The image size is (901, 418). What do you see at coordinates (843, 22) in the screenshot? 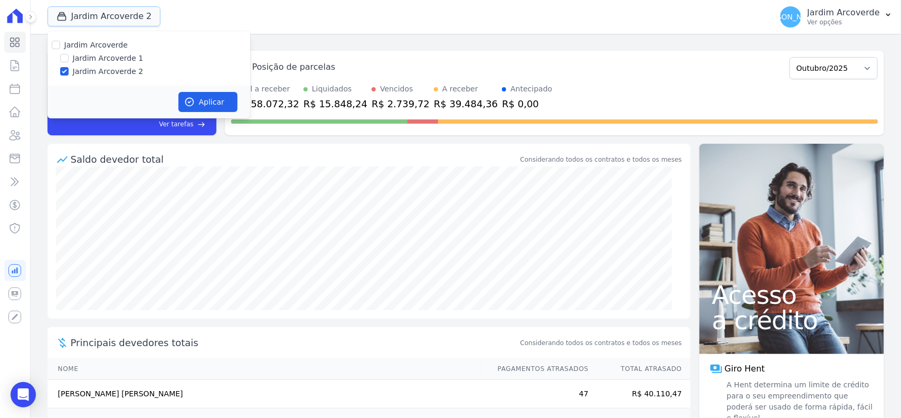
I see `p: Ver opções` at bounding box center [843, 22].